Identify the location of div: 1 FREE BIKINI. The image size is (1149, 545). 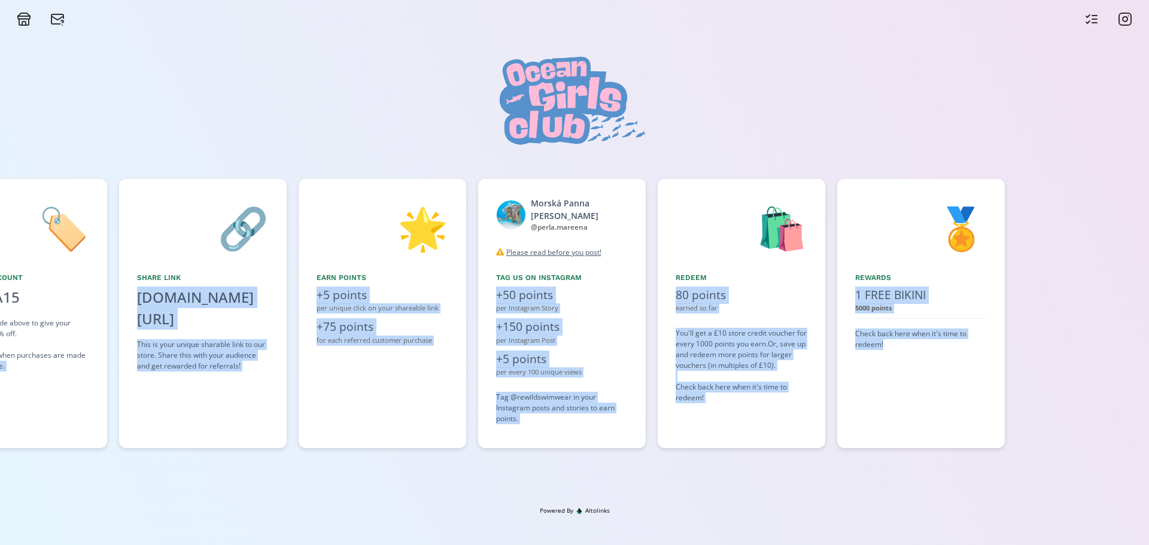
(921, 295).